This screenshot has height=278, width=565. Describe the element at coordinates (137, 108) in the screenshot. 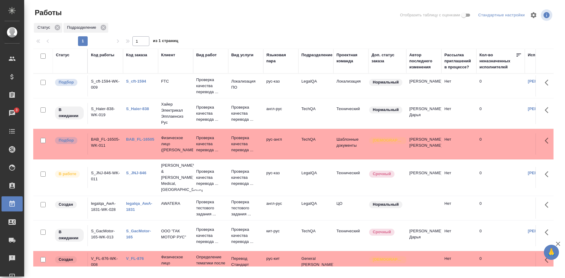

I see `a: S_Haier-838` at that location.